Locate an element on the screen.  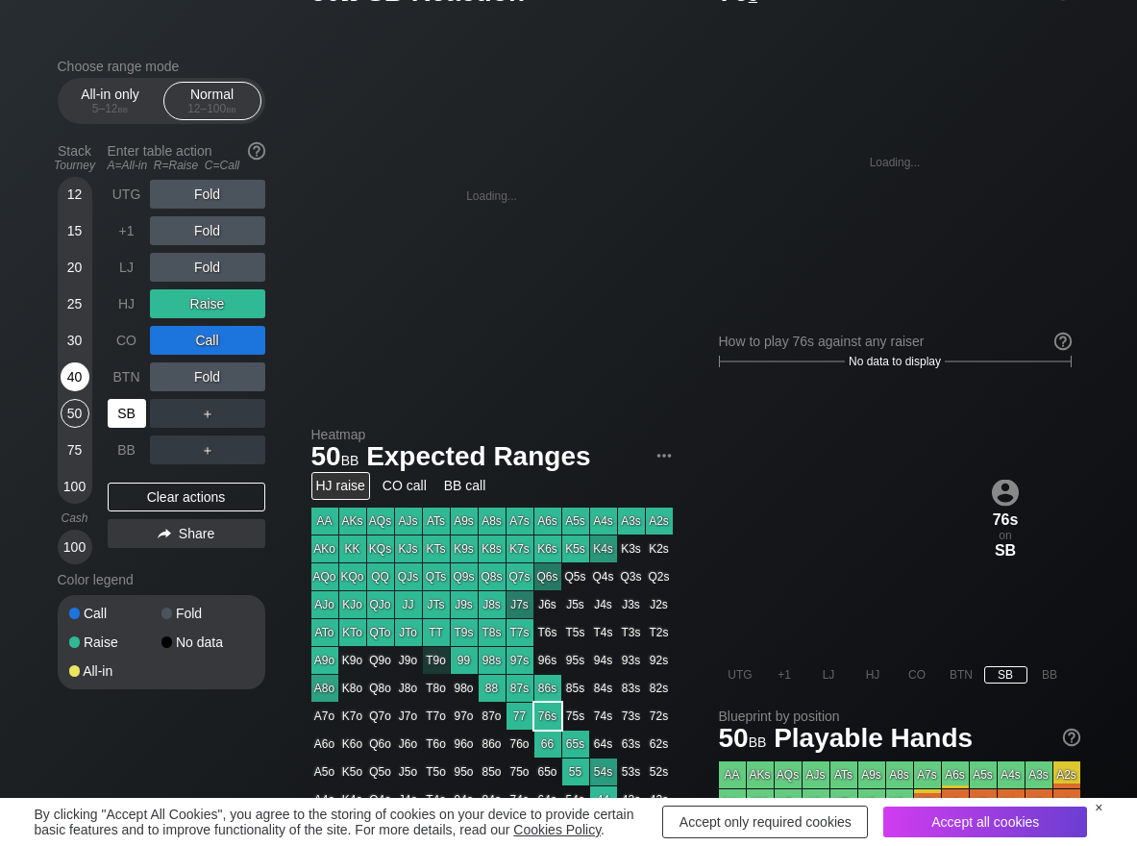
div: J8o is located at coordinates (408, 688).